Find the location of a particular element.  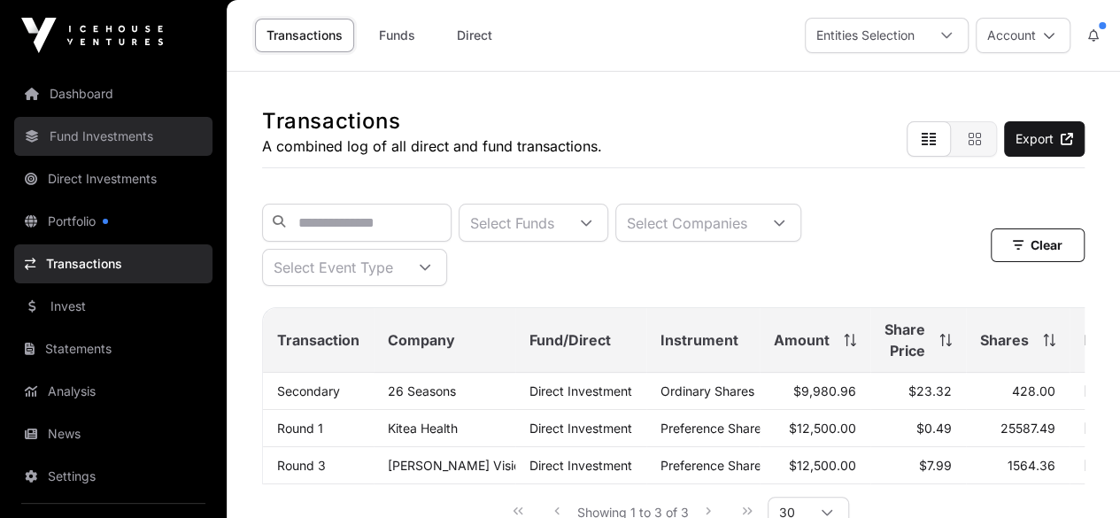

span: $7.99 is located at coordinates (935, 465).